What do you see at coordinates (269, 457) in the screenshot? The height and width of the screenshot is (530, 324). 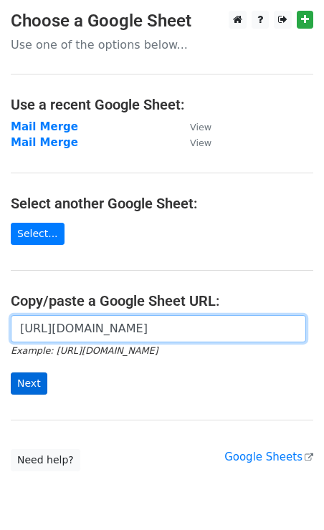 I see `a: Google Sheets` at bounding box center [269, 457].